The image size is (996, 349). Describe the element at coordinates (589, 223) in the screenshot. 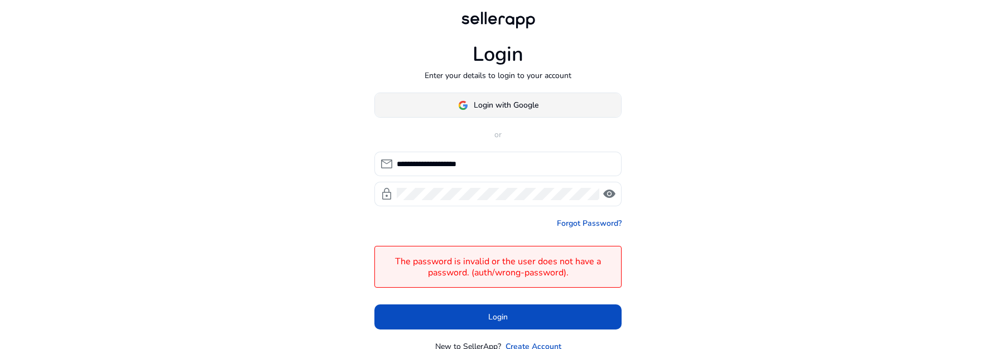

I see `a: Forgot Password?` at that location.